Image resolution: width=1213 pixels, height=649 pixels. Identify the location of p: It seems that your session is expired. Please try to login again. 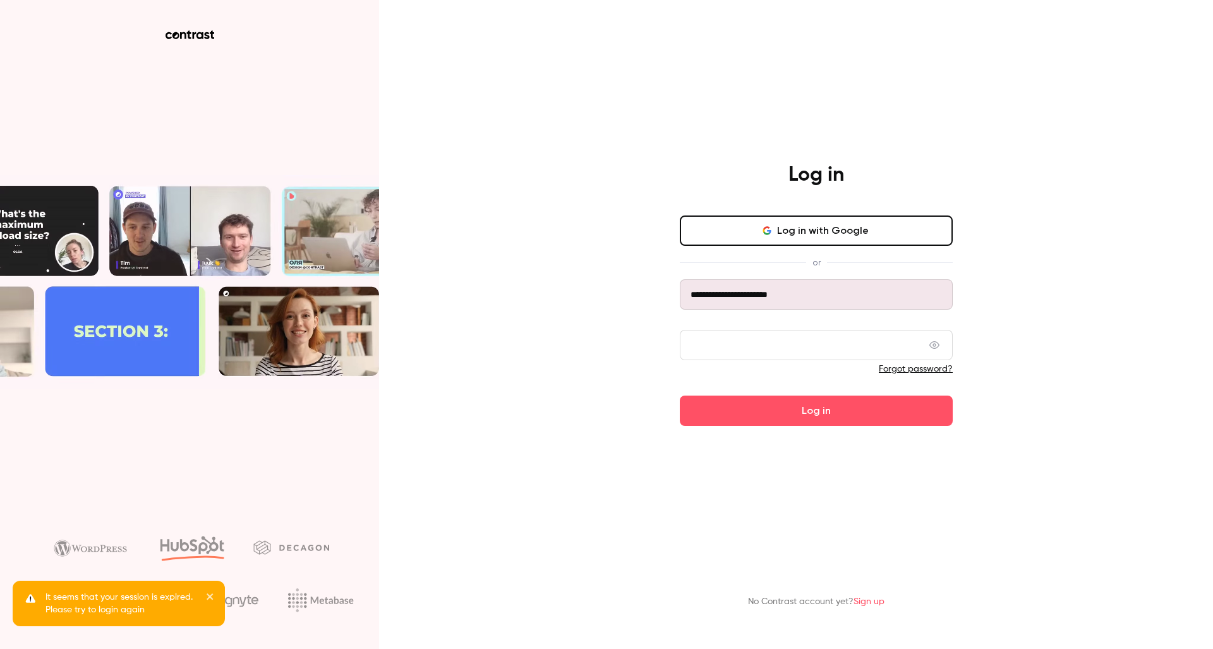
(121, 603).